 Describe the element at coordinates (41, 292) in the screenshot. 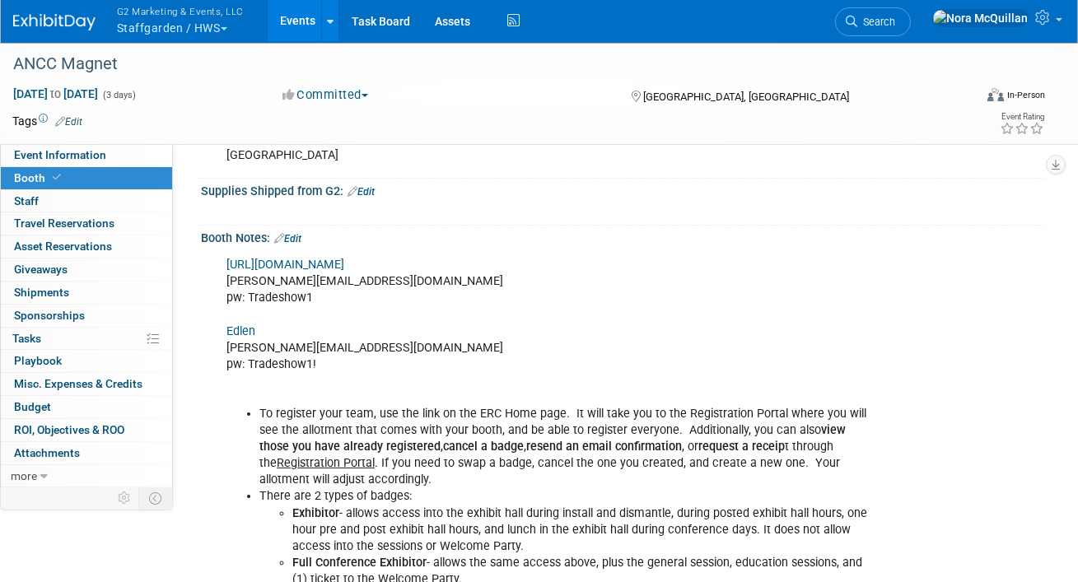

I see `span: Shipments` at that location.